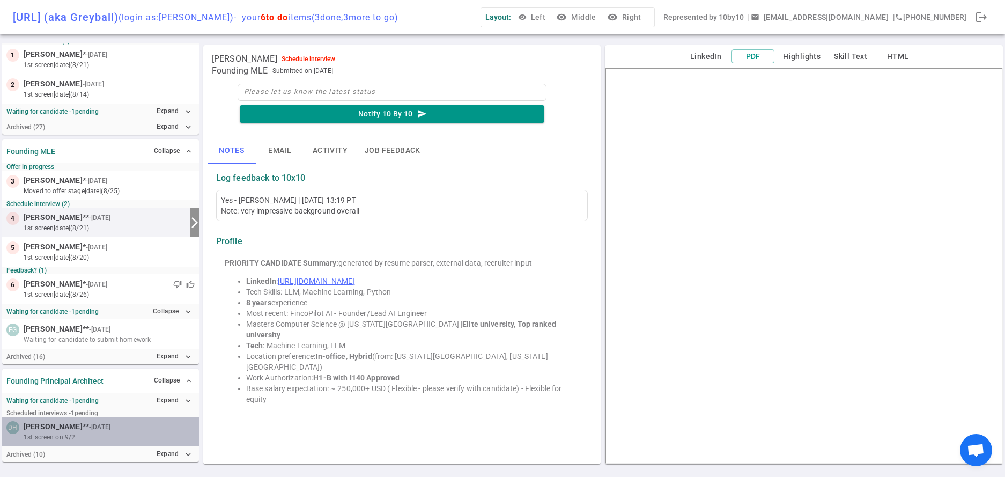 The image size is (1005, 477). I want to click on small: Archived ( 27 ), so click(26, 127).